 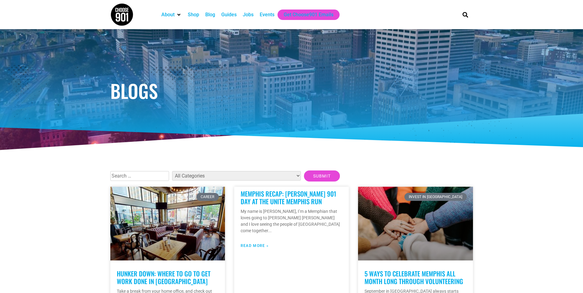 I want to click on div: Events, so click(x=267, y=15).